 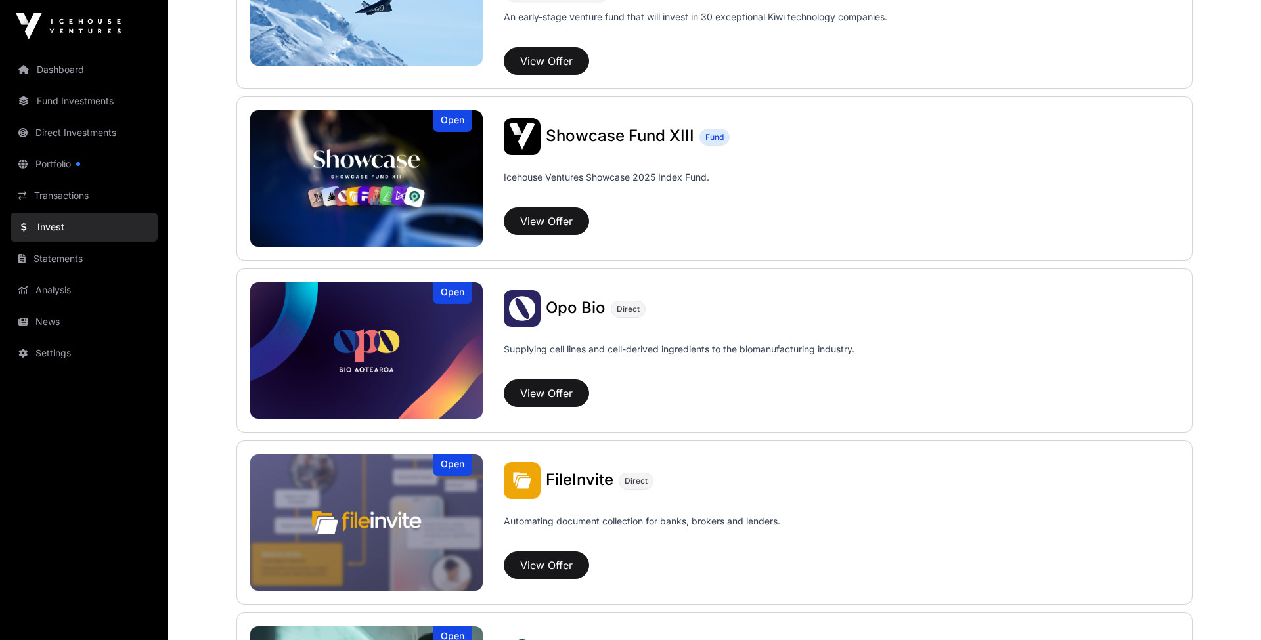 I want to click on p: Icehouse Ventures Showcase 2025 Index Fund., so click(x=606, y=177).